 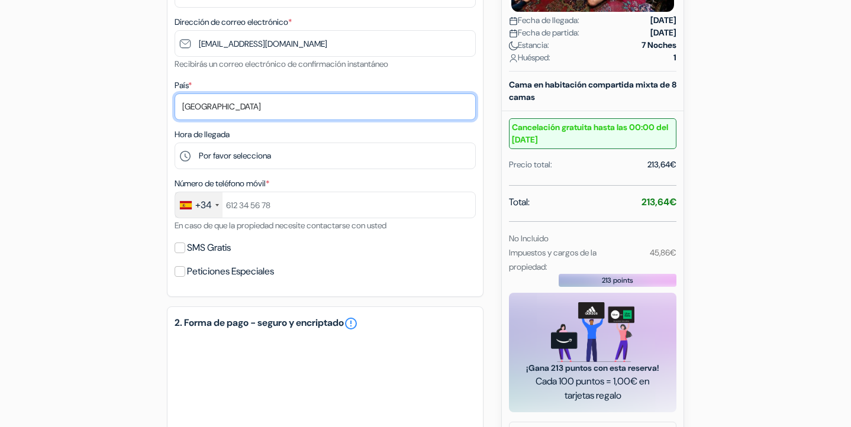 I want to click on img: gift_card_hero_new.png, so click(x=593, y=332).